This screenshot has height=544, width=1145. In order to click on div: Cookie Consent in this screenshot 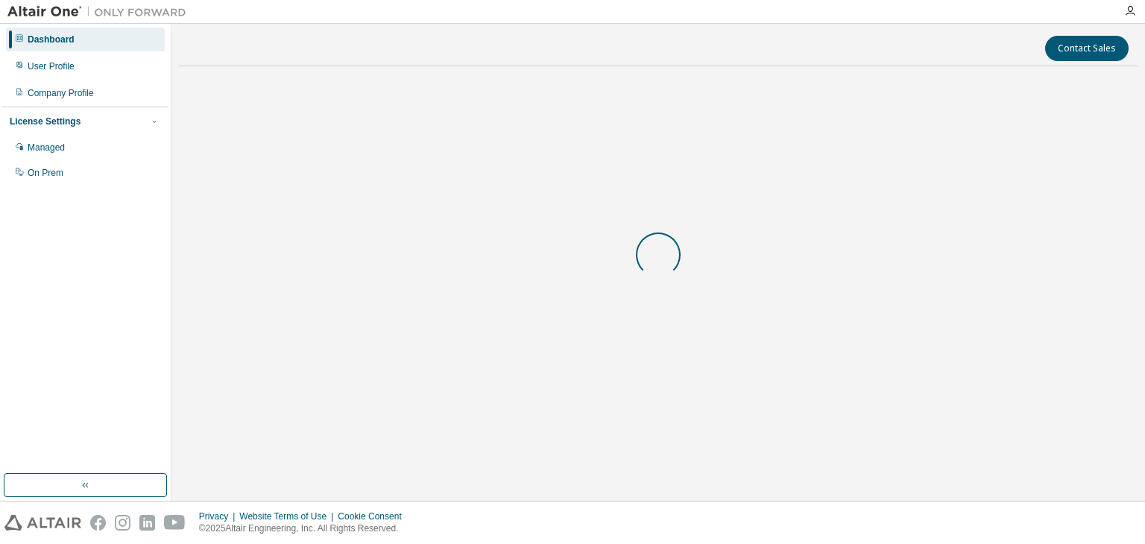, I will do `click(373, 516)`.